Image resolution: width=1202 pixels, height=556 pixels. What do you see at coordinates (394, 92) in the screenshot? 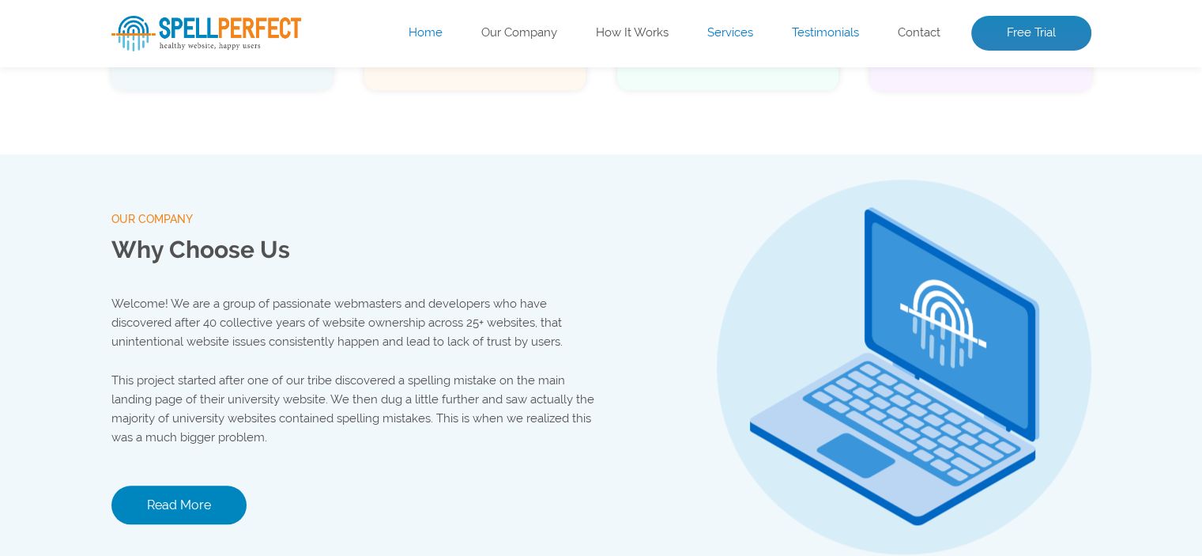
I see `h1: Website Analysis` at bounding box center [394, 92].